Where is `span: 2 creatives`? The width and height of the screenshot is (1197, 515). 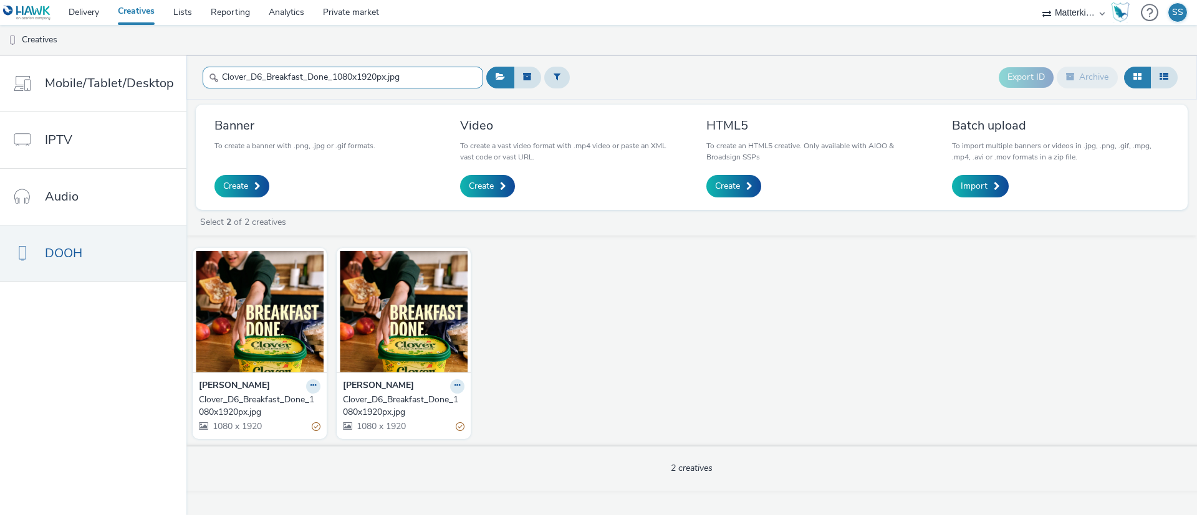 span: 2 creatives is located at coordinates (691, 468).